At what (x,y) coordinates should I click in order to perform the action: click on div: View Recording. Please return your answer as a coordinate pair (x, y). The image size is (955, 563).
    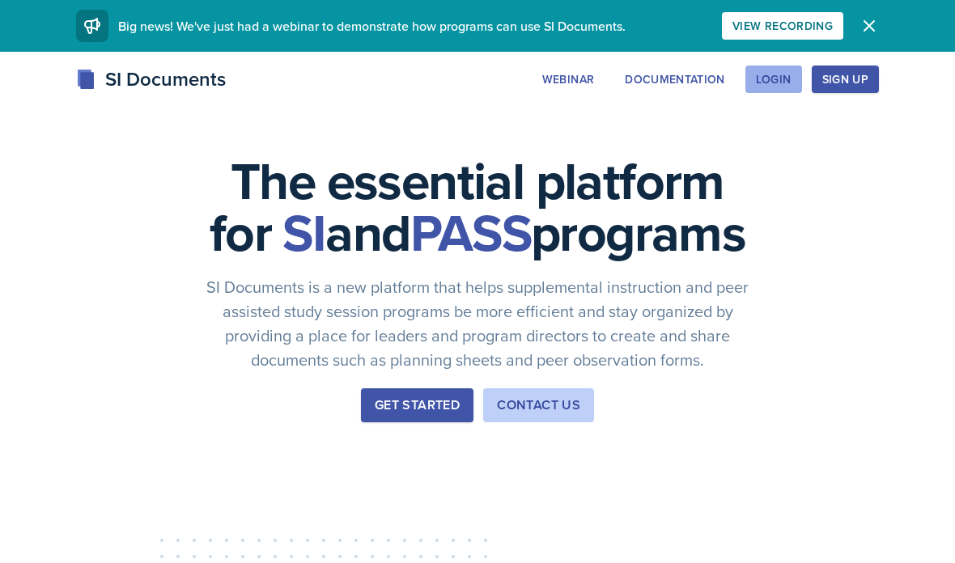
    Looking at the image, I should click on (782, 26).